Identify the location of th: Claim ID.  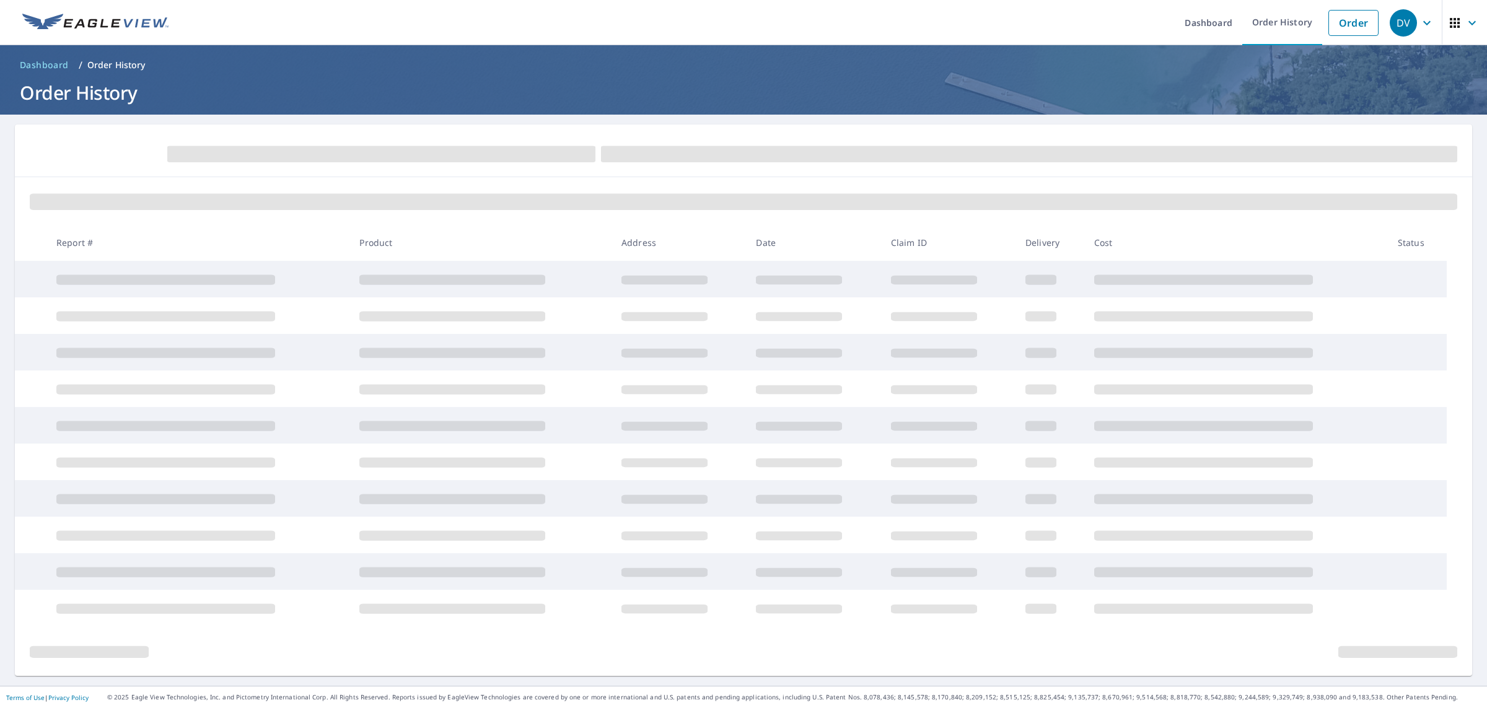
(948, 242).